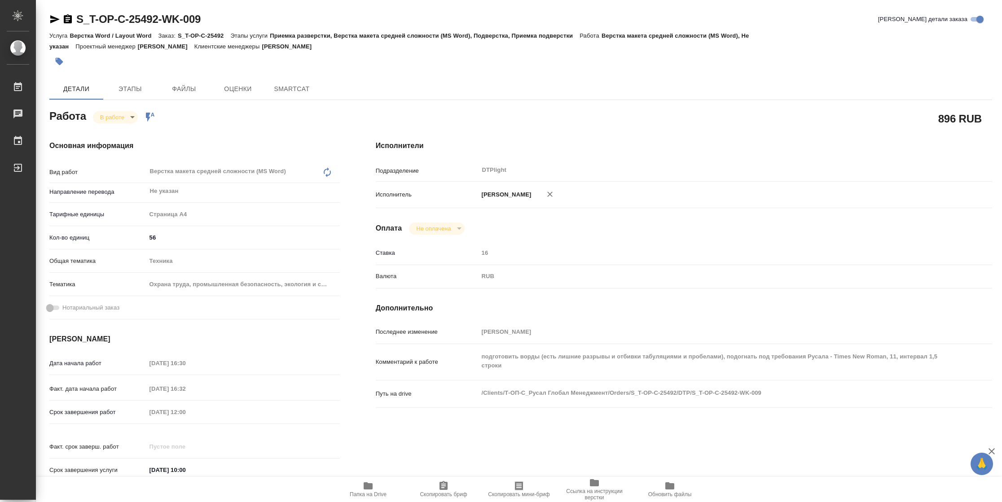 The image size is (1002, 502). What do you see at coordinates (710, 277) in the screenshot?
I see `div: RUB` at bounding box center [710, 277].